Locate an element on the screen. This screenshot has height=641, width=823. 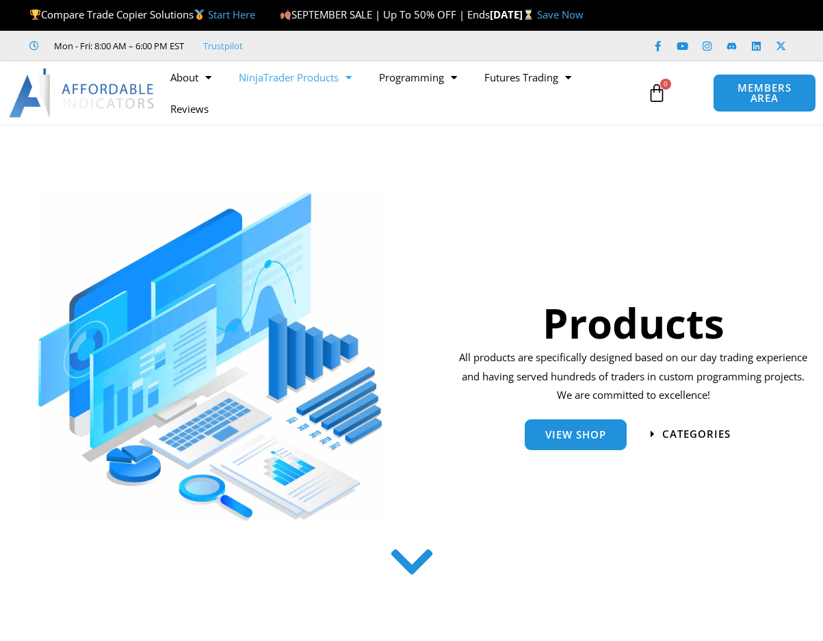
span: MEMBERS AREA is located at coordinates (764, 93).